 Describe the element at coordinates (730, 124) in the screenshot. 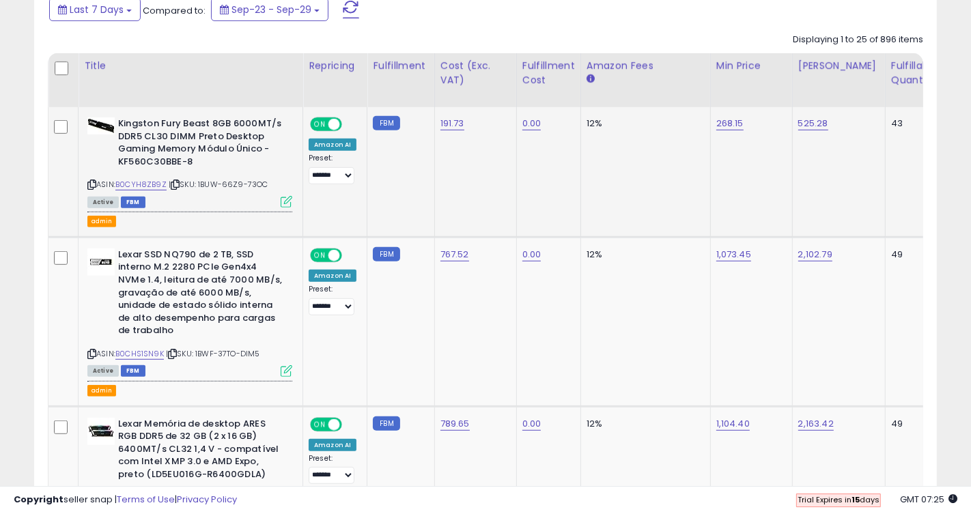

I see `a: 268.15` at that location.